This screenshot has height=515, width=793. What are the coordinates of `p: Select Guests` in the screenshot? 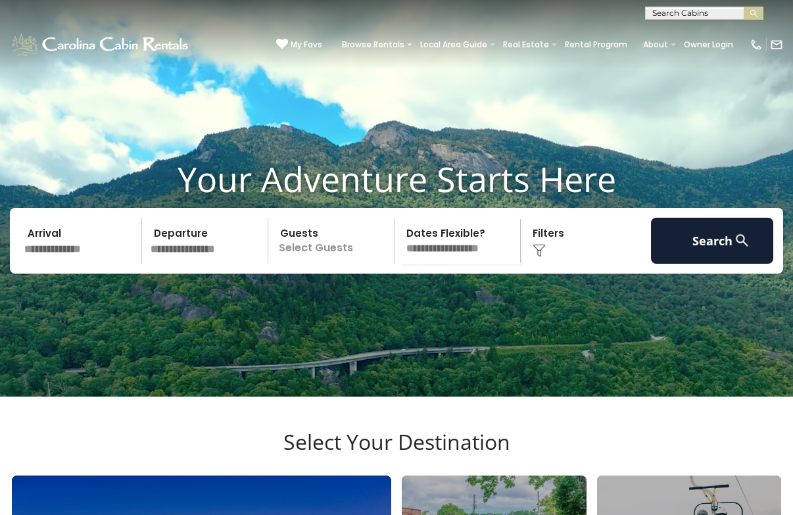 It's located at (333, 241).